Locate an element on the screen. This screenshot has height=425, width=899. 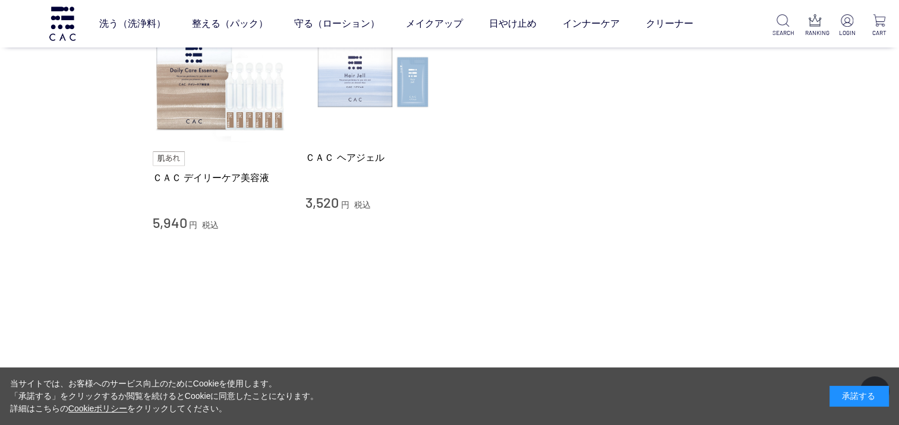
p: CART is located at coordinates (879, 33).